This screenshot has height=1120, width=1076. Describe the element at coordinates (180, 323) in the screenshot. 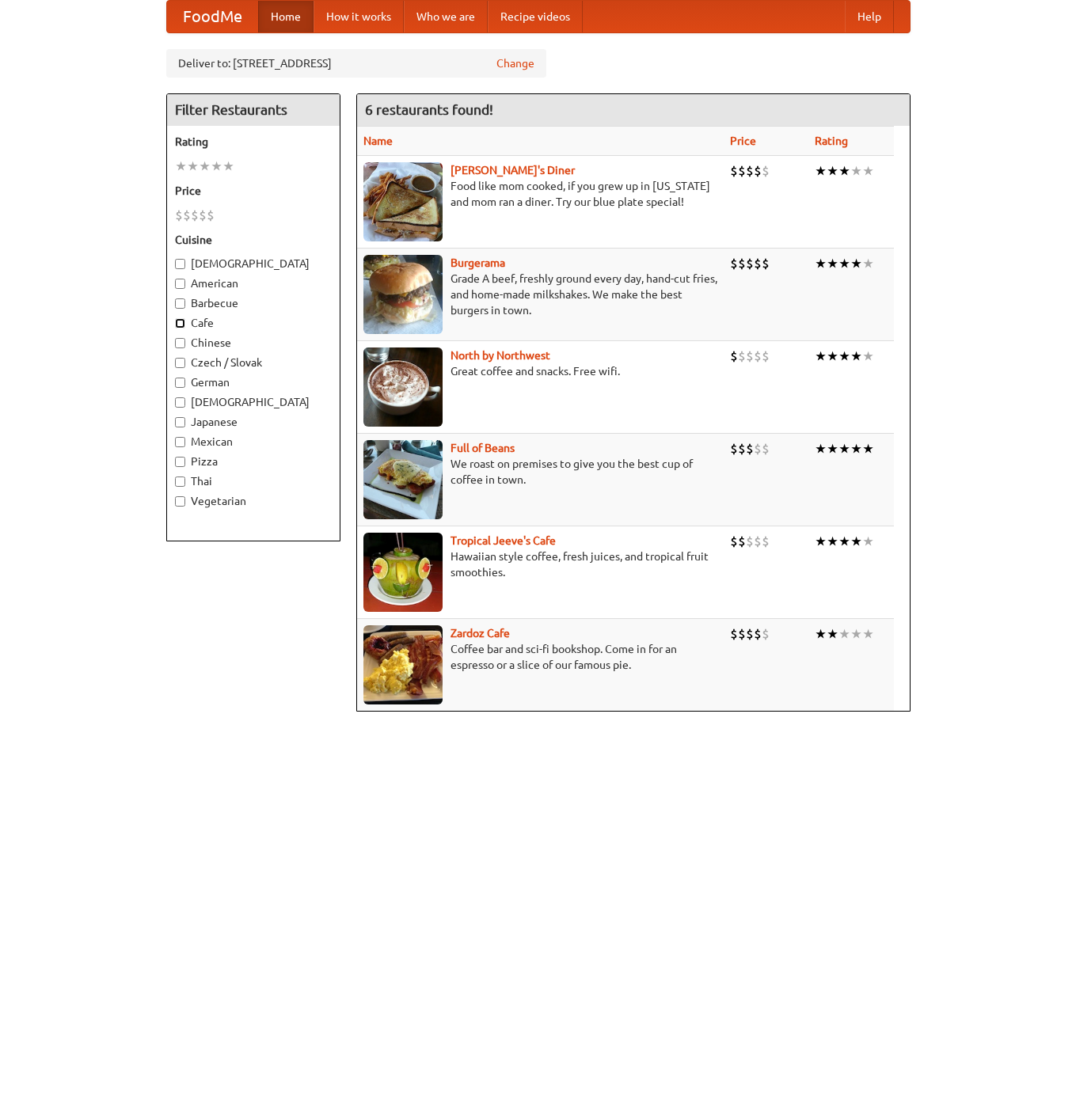

I see `input: Cafe` at that location.